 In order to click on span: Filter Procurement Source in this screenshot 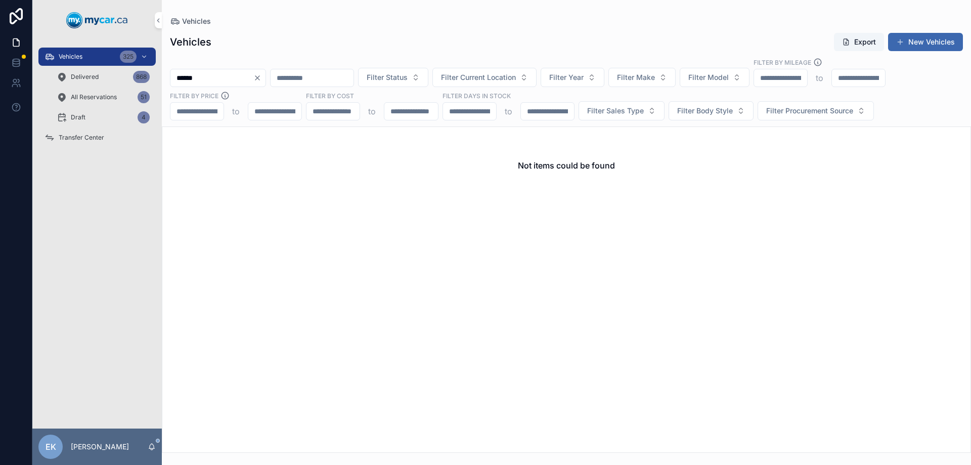, I will do `click(809, 111)`.